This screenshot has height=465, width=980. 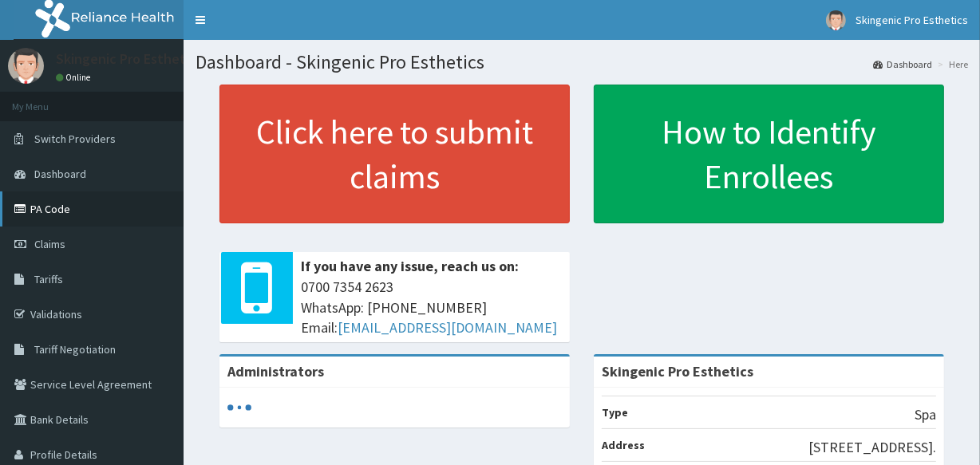 I want to click on b: Type, so click(x=615, y=413).